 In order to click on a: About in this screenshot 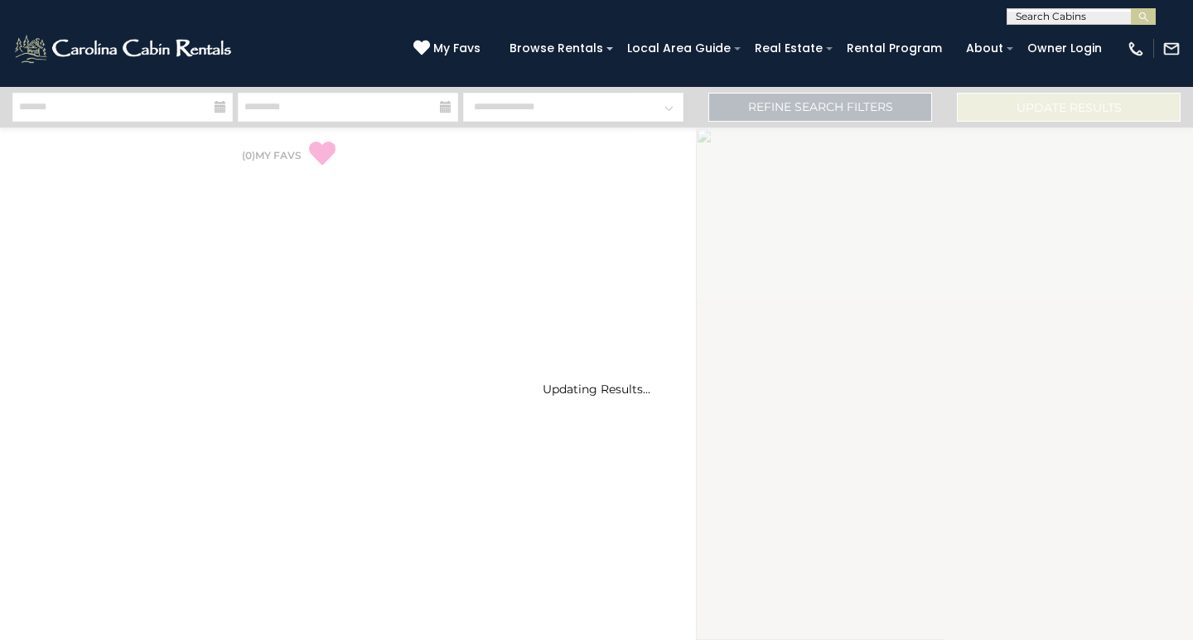, I will do `click(984, 48)`.